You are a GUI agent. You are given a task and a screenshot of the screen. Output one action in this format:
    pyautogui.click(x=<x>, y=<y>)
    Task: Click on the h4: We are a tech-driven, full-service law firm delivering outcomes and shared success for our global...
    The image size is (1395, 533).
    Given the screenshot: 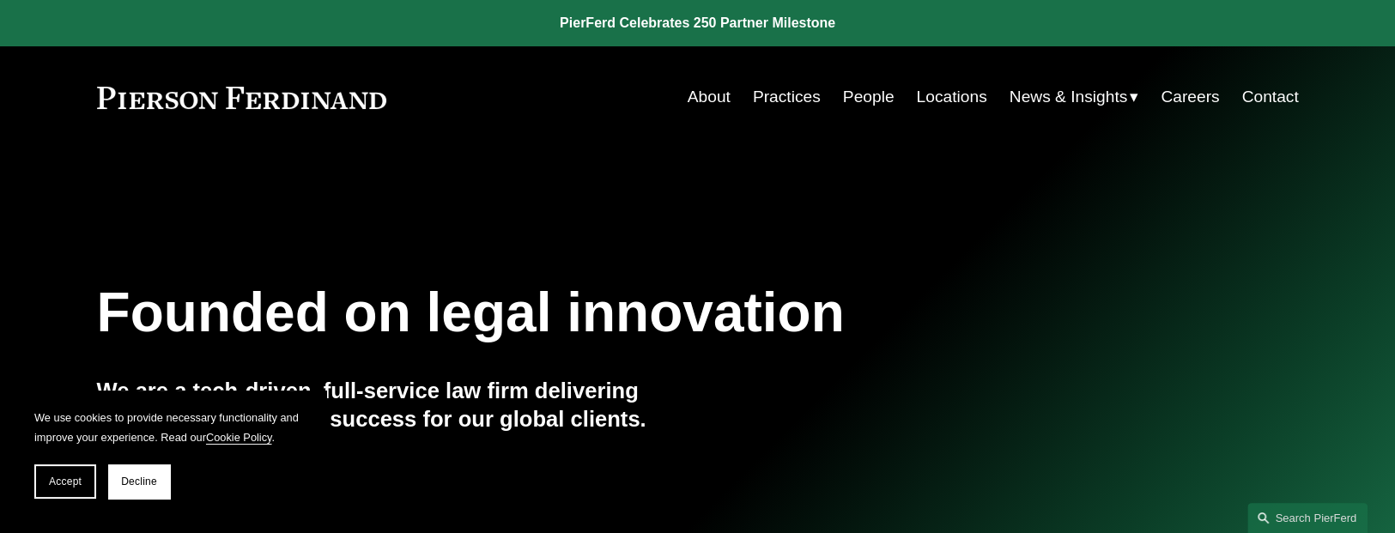 What is the action you would take?
    pyautogui.click(x=397, y=404)
    